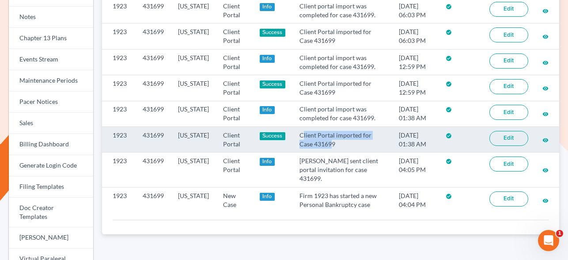 This screenshot has height=260, width=568. I want to click on a: Filing Templates, so click(51, 187).